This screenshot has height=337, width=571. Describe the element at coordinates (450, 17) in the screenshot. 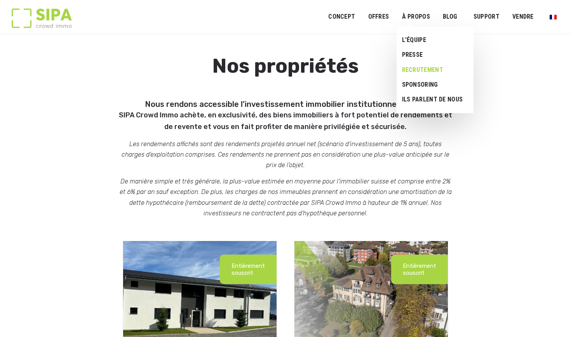

I see `a: Blog` at that location.